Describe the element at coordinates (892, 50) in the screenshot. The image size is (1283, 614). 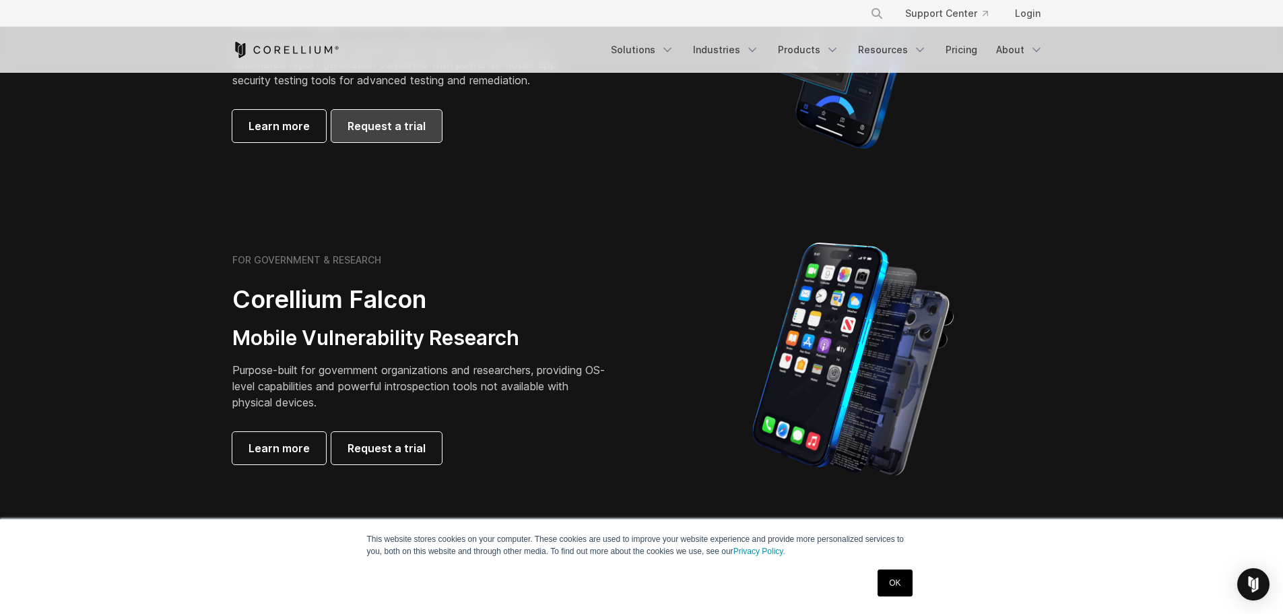
I see `a: Resources` at that location.